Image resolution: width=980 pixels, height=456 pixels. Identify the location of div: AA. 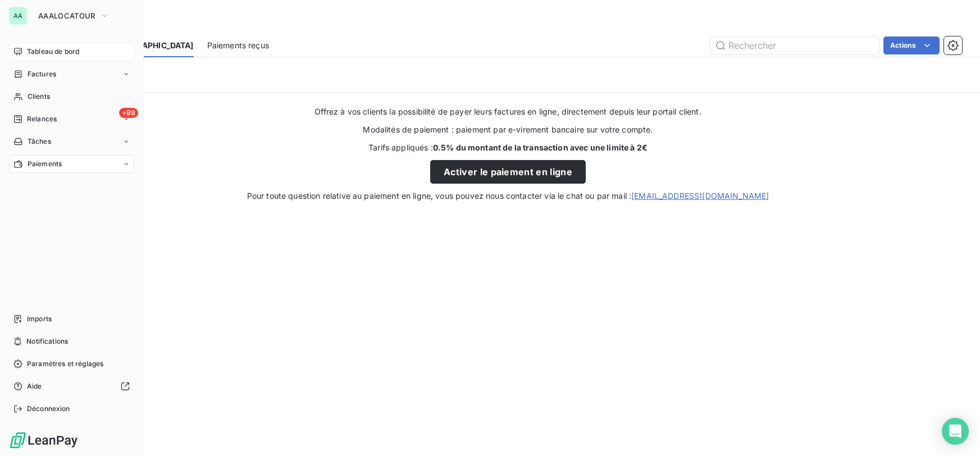
(18, 16).